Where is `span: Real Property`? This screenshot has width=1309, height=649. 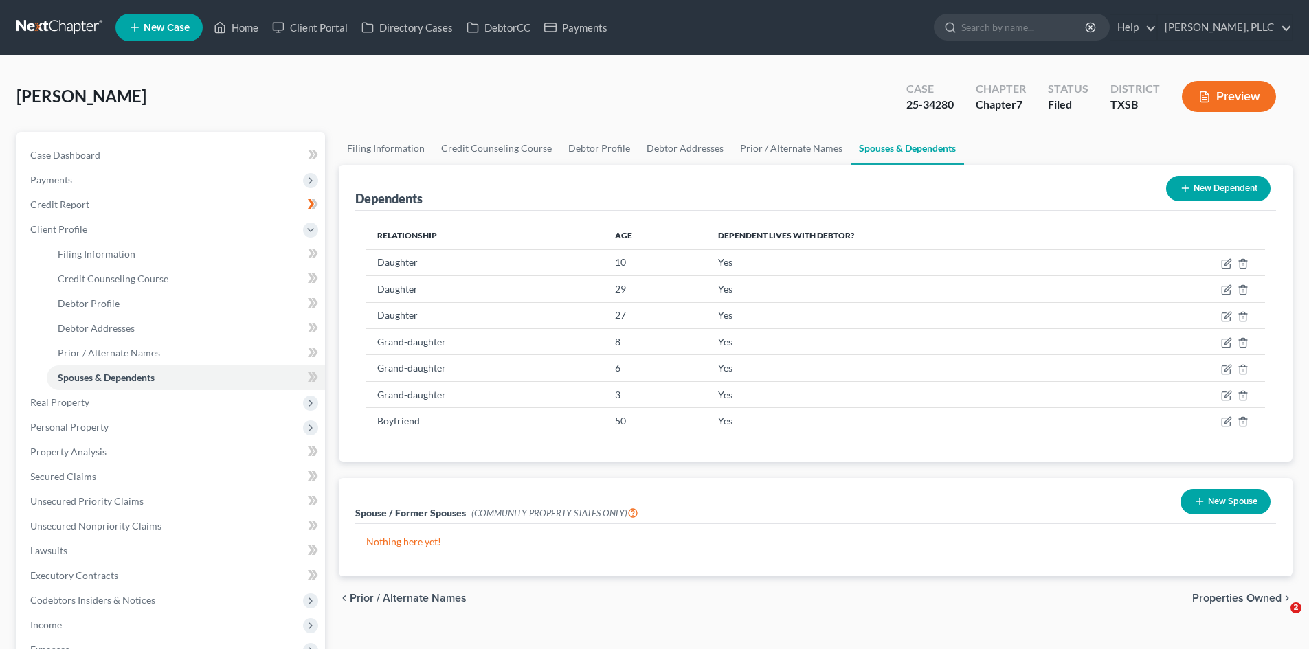
span: Real Property is located at coordinates (60, 402).